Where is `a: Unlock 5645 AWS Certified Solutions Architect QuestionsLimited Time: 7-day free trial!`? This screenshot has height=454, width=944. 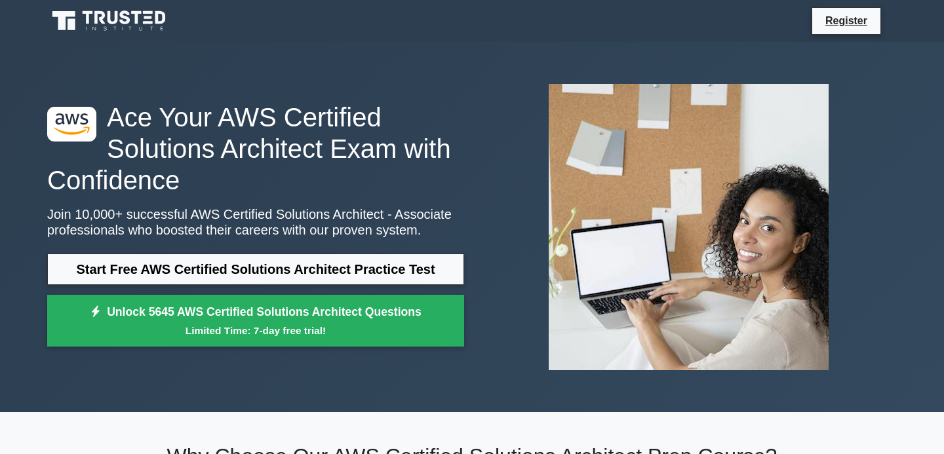 a: Unlock 5645 AWS Certified Solutions Architect QuestionsLimited Time: 7-day free trial! is located at coordinates (256, 321).